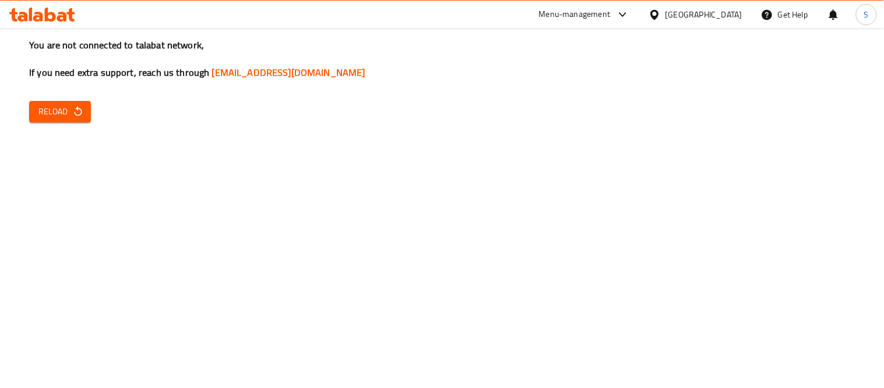 The width and height of the screenshot is (884, 388). What do you see at coordinates (867, 15) in the screenshot?
I see `span: S` at bounding box center [867, 15].